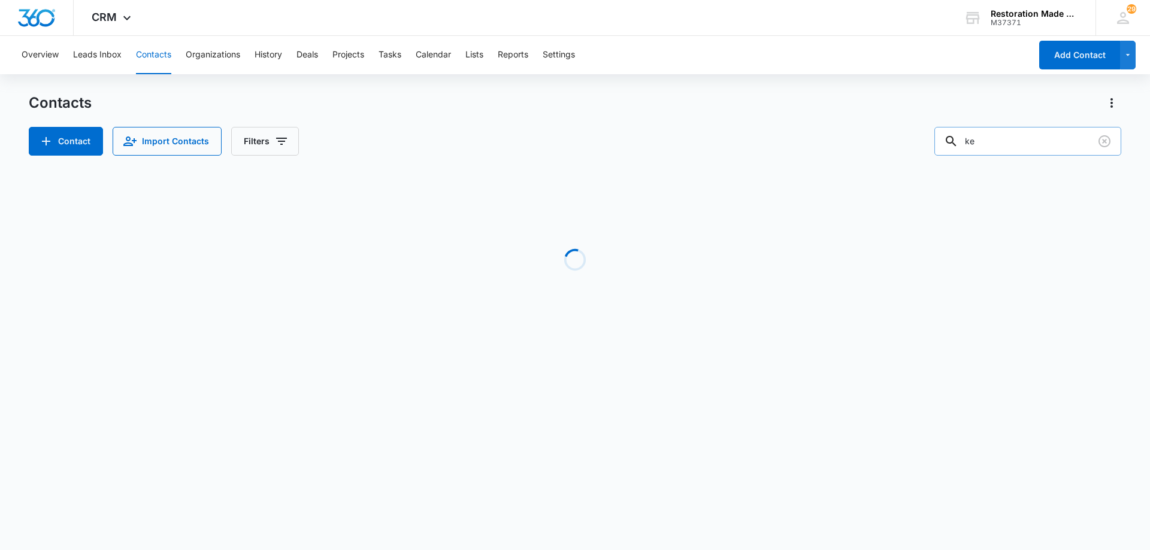 This screenshot has height=550, width=1150. Describe the element at coordinates (1028, 141) in the screenshot. I see `input: Search Contacts` at that location.